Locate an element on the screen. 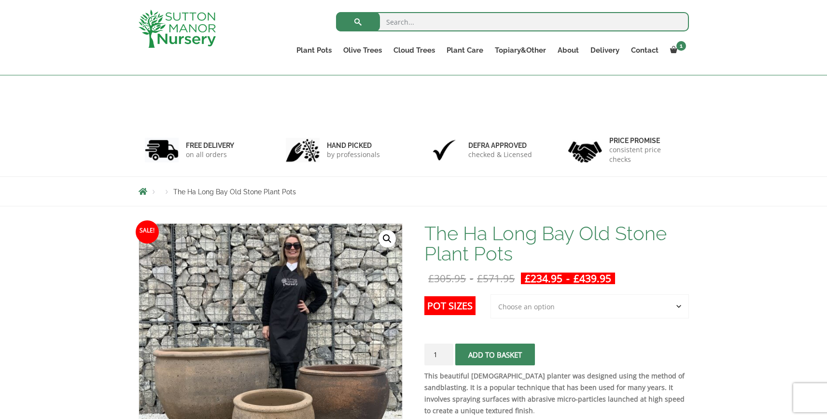 This screenshot has height=419, width=827. img: 1.jpg is located at coordinates (162, 150).